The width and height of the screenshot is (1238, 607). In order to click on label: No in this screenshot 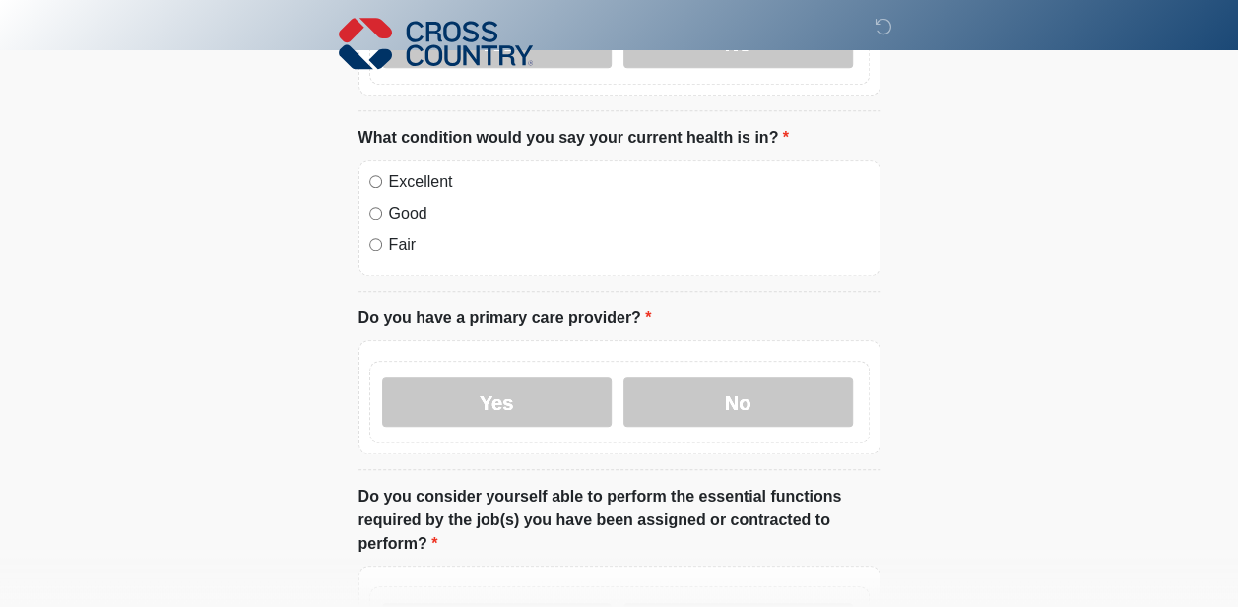, I will do `click(738, 402)`.